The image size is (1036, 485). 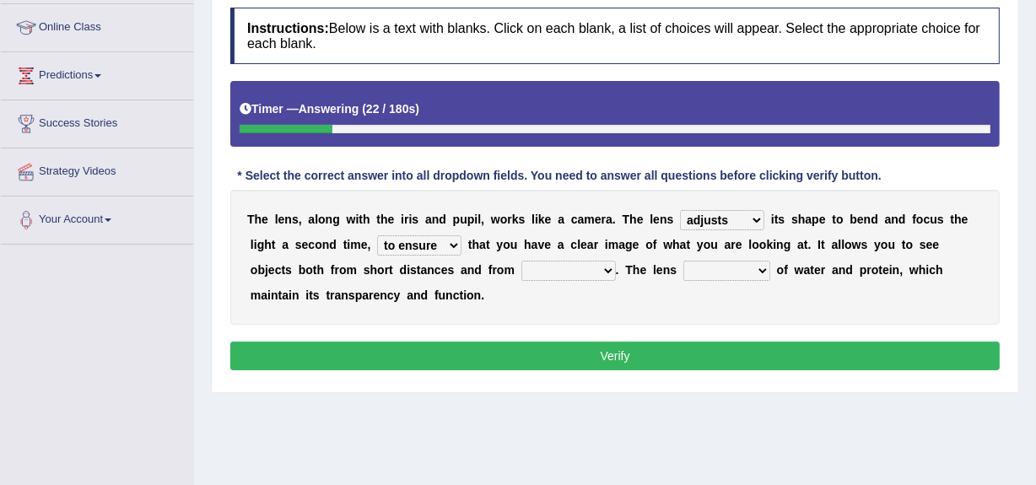 What do you see at coordinates (97, 121) in the screenshot?
I see `a: Success Stories` at bounding box center [97, 121].